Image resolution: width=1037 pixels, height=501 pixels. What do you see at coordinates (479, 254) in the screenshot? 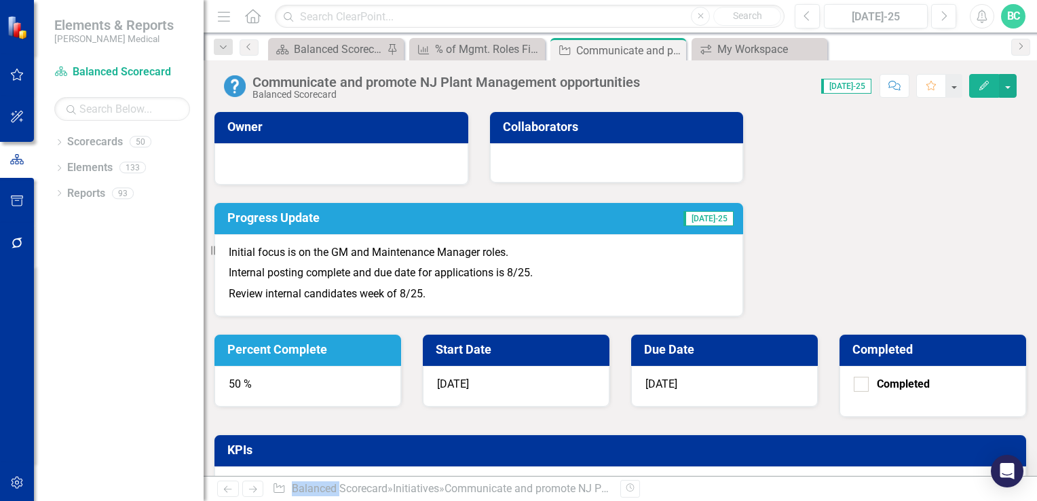
I see `p: Initial focus is on the GM and Maintenance Manager roles.` at bounding box center [479, 254].